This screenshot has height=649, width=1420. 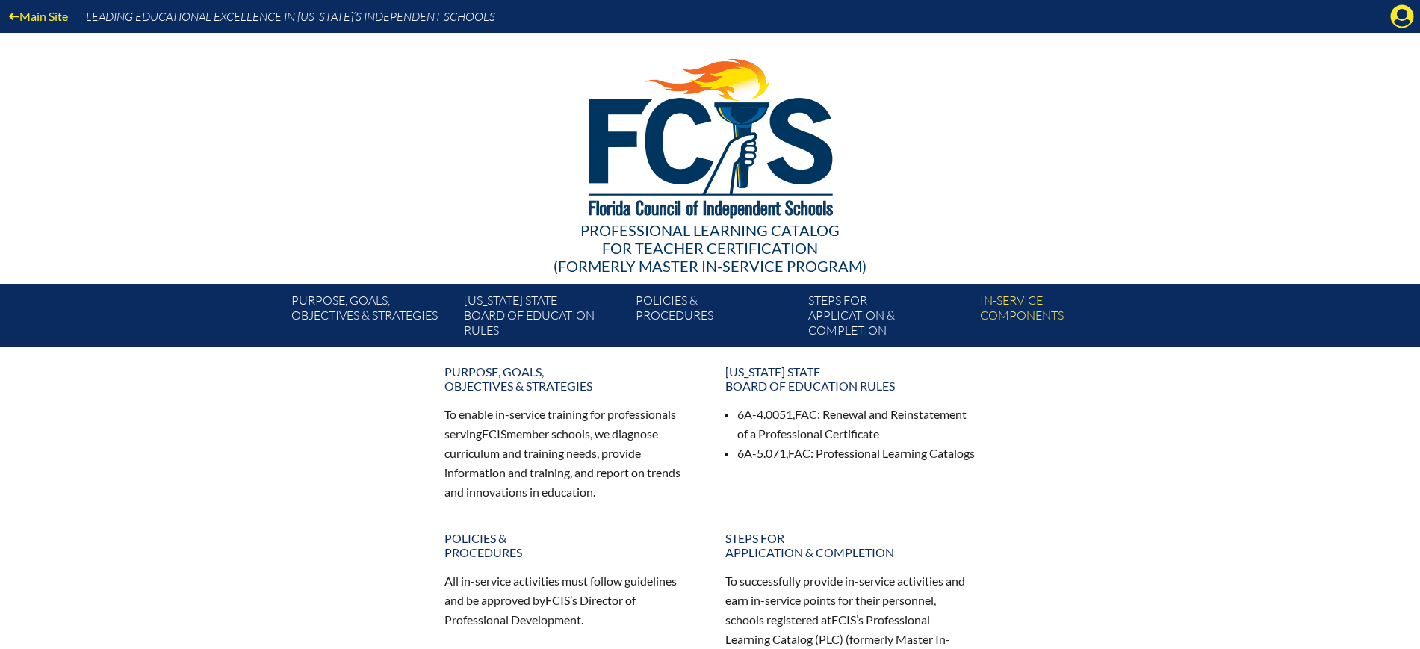 I want to click on span: PLC, so click(x=829, y=639).